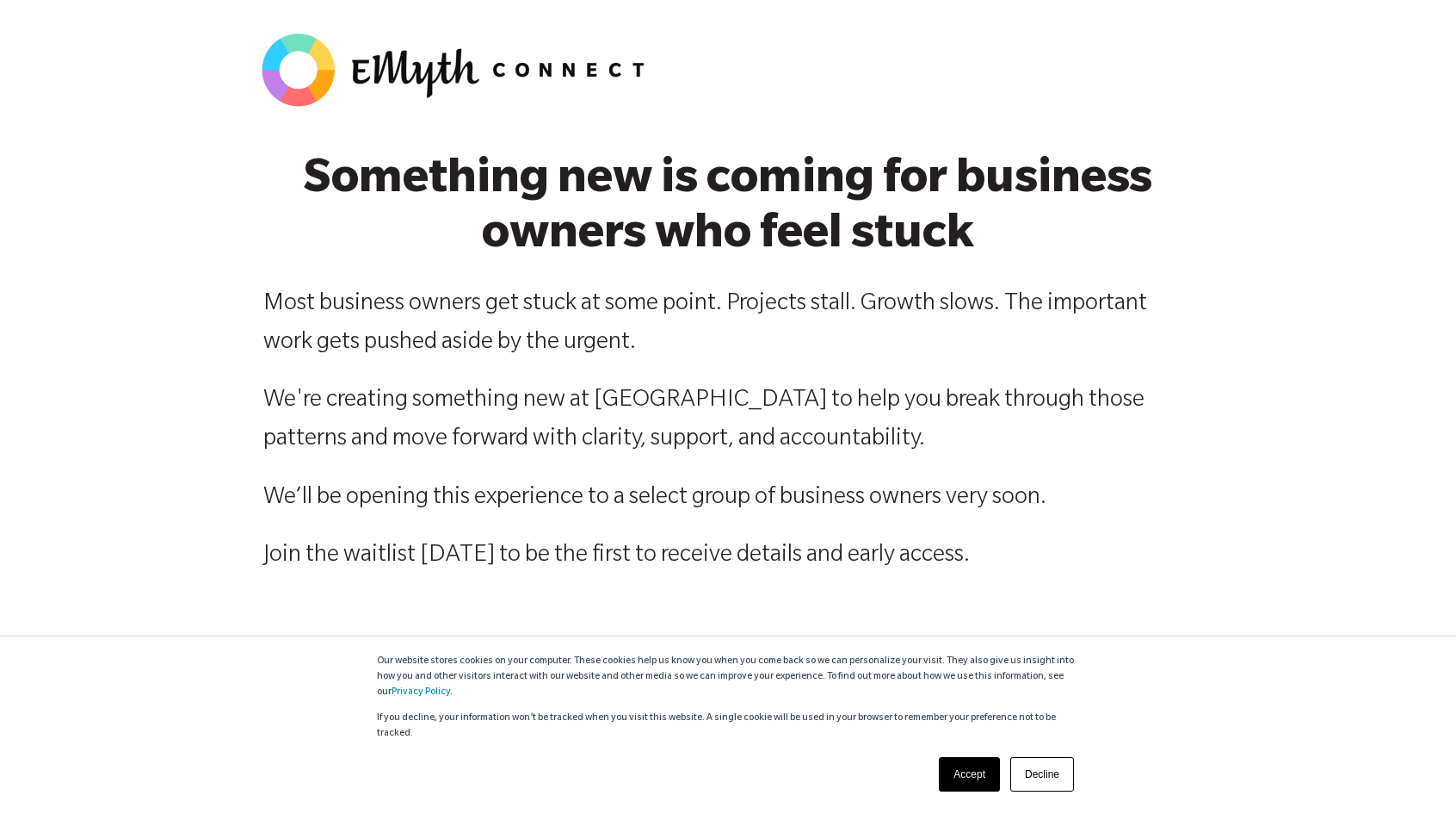 Image resolution: width=1456 pixels, height=814 pixels. What do you see at coordinates (728, 498) in the screenshot?
I see `p: We’ll be opening this experience to a select group of business owners very soon.` at bounding box center [728, 498].